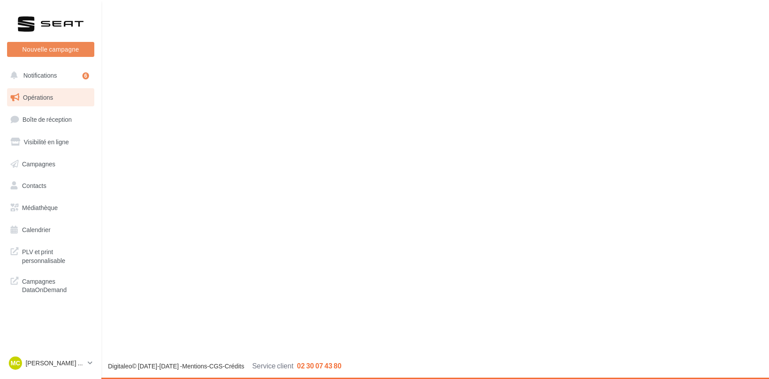 The height and width of the screenshot is (379, 769). What do you see at coordinates (51, 119) in the screenshot?
I see `a: Boîte de réception` at bounding box center [51, 119].